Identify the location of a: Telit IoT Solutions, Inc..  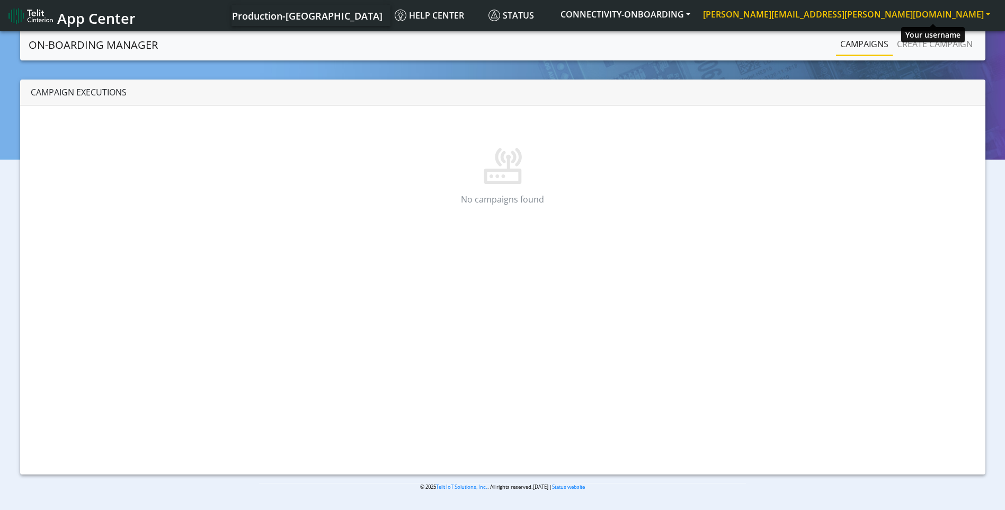
(462, 486).